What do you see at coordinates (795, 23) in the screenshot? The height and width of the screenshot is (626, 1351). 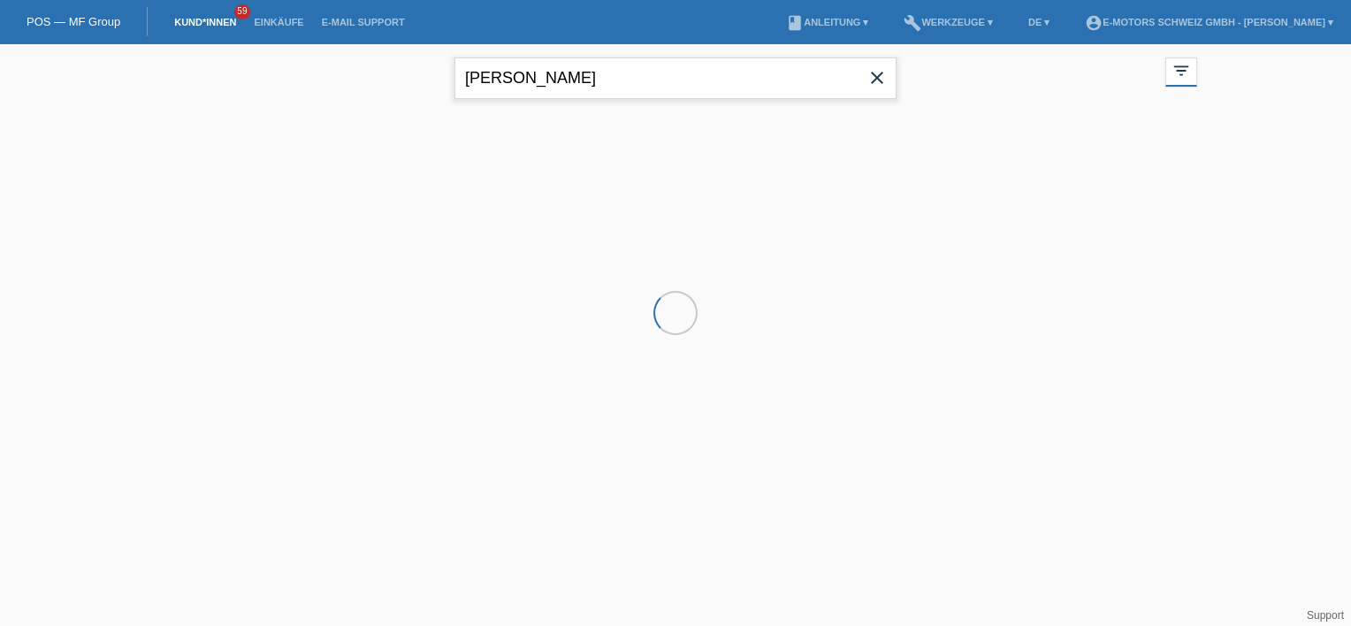 I see `i: book` at bounding box center [795, 23].